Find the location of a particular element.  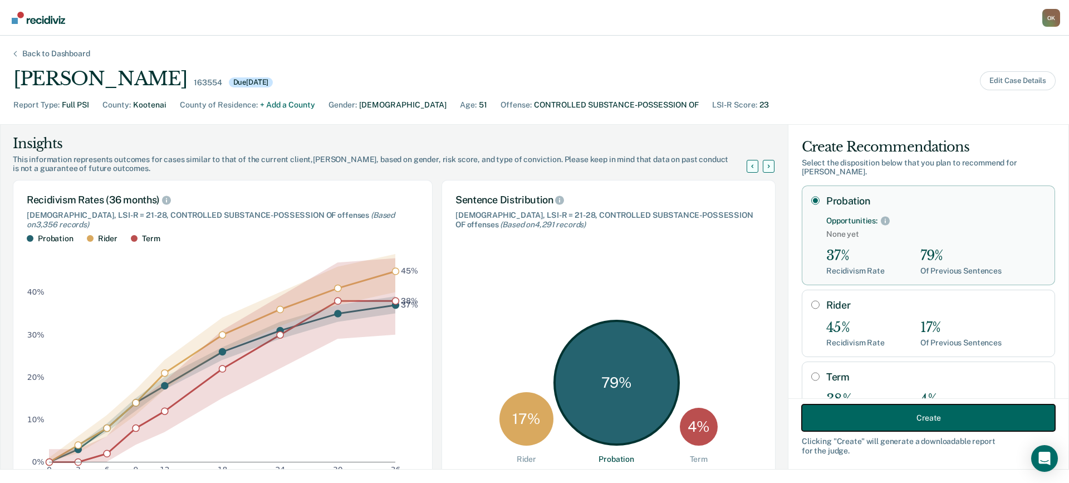

div: LSI-R Score : is located at coordinates (734, 105).